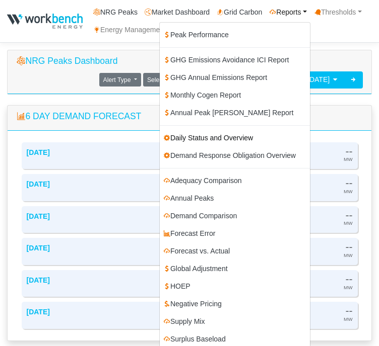 The image size is (379, 346). Describe the element at coordinates (45, 21) in the screenshot. I see `img: NRGPeaks.png` at that location.